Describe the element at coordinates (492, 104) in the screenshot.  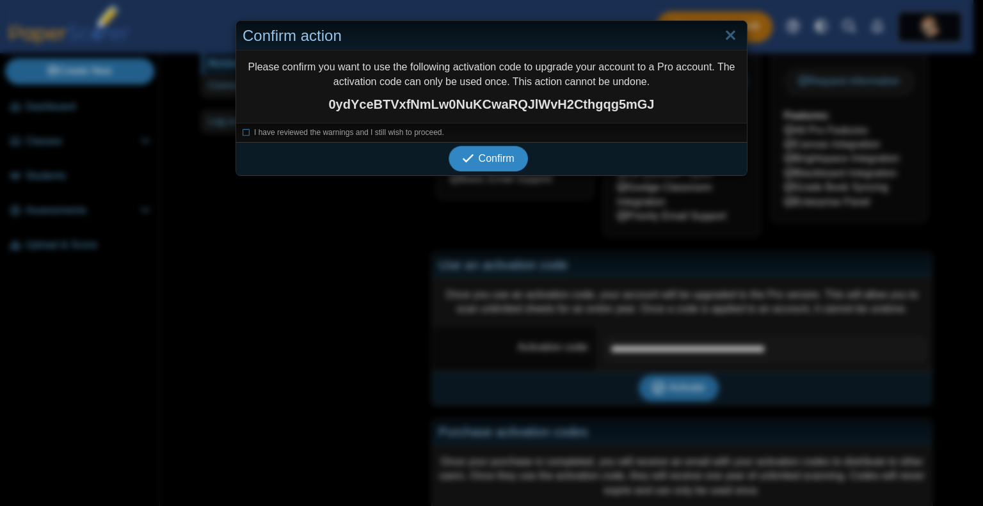
I see `strong: 0ydYceBTVxfNmLw0NuKCwaRQJlWvH2Cthgqg5mGJ` at that location.